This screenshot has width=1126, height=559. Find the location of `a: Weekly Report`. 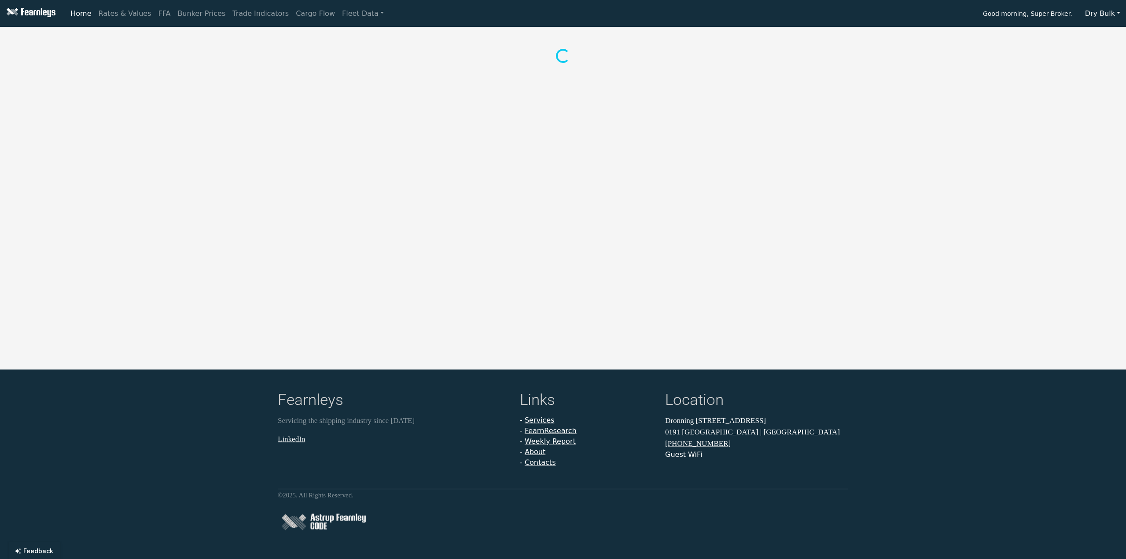

a: Weekly Report is located at coordinates (550, 441).